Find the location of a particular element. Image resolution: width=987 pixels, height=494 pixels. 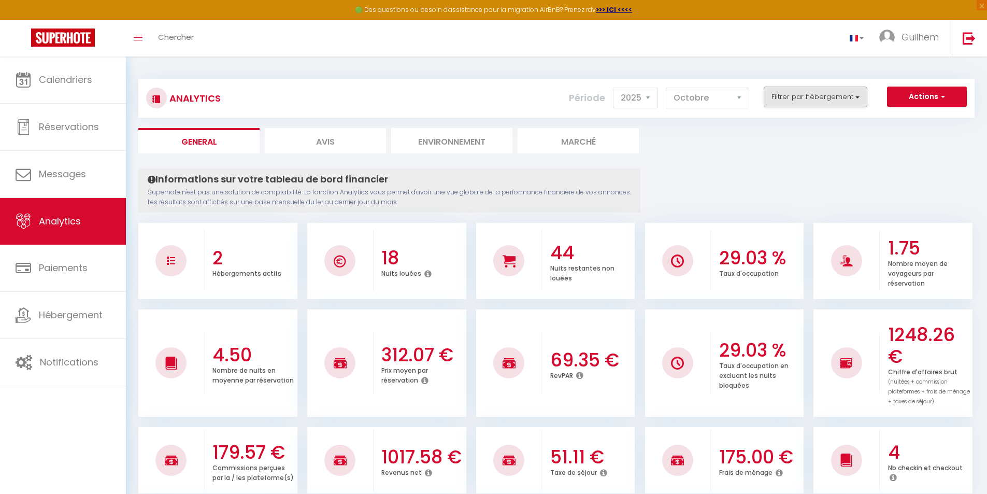

p: Commissions perçues par la / les plateforme(s) is located at coordinates (253, 471).